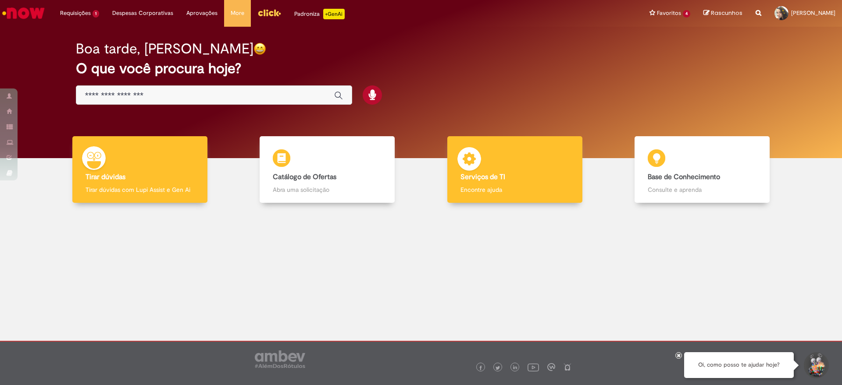 This screenshot has width=842, height=385. I want to click on p: Tirar dúvidas com Lupi Assist e Gen Ai, so click(140, 190).